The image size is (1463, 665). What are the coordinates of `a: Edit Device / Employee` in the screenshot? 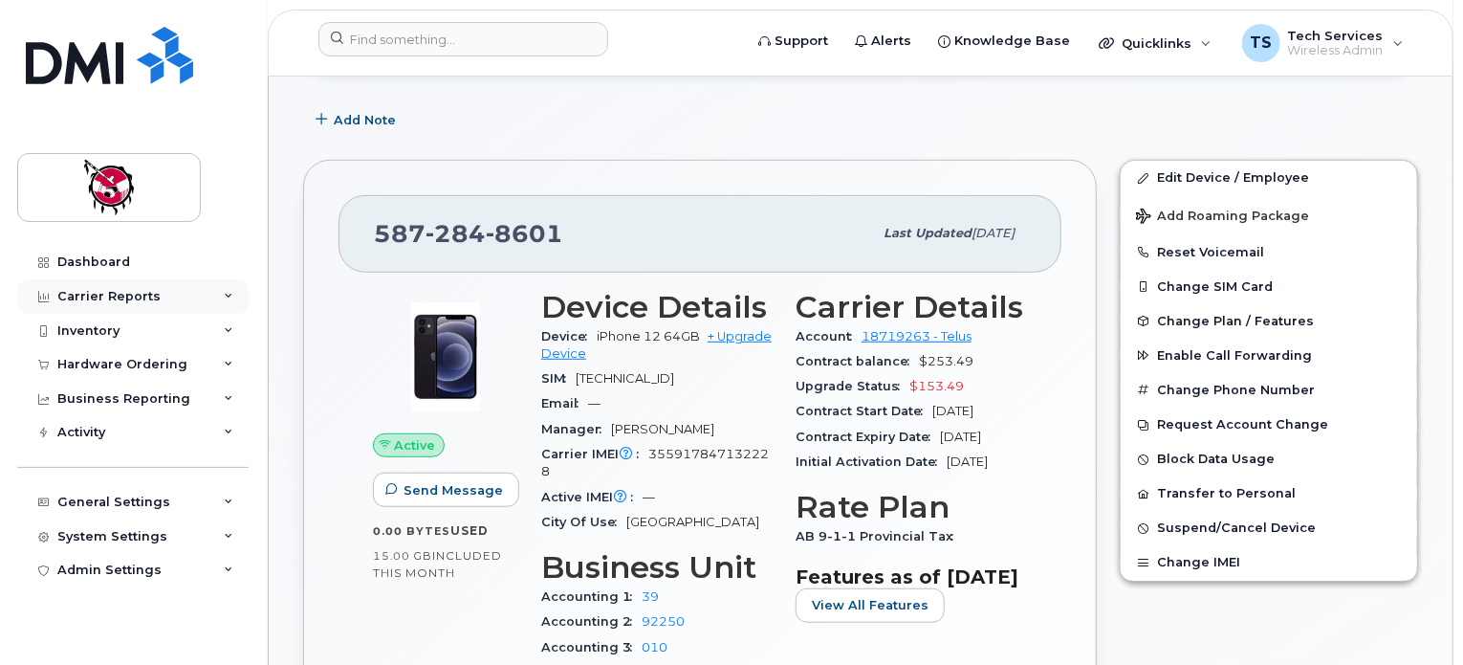 It's located at (1269, 178).